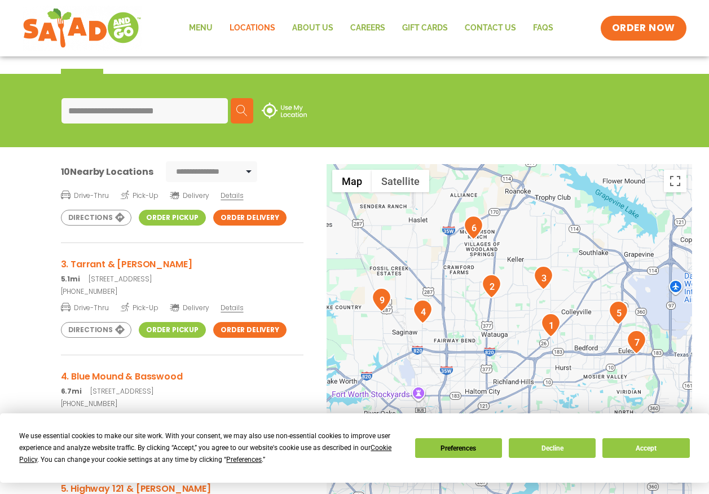  What do you see at coordinates (313, 28) in the screenshot?
I see `a: About Us` at bounding box center [313, 28].